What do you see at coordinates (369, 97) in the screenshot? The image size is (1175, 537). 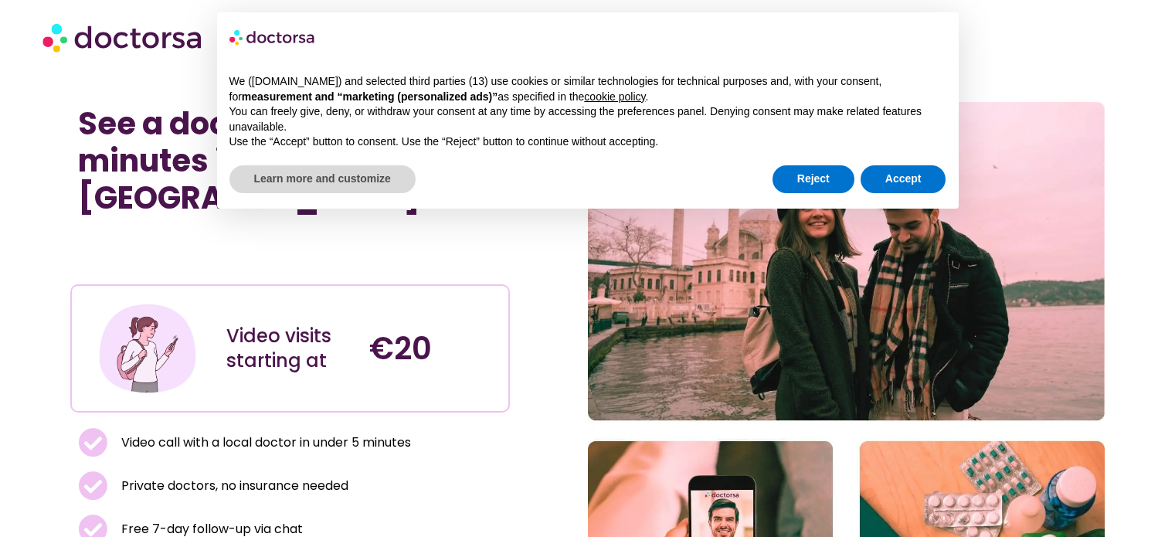 I see `strong: measurement and “marketing (personalized ads)”` at bounding box center [369, 97].